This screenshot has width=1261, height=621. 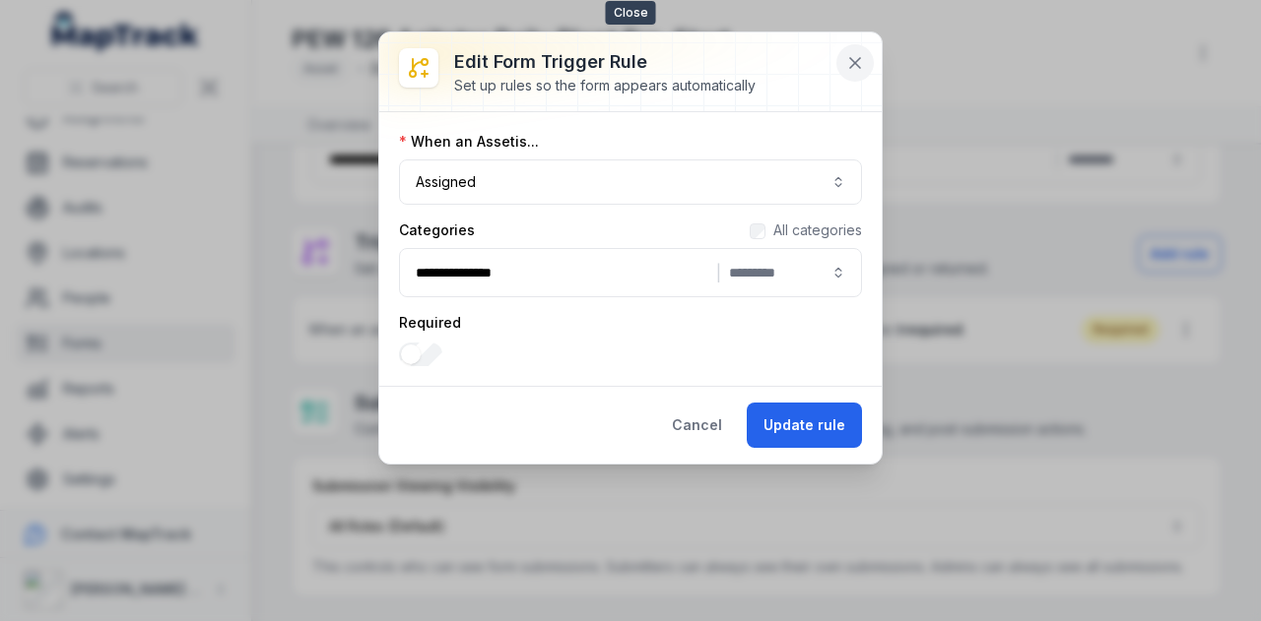 What do you see at coordinates (804, 425) in the screenshot?
I see `button: Update rule` at bounding box center [804, 425].